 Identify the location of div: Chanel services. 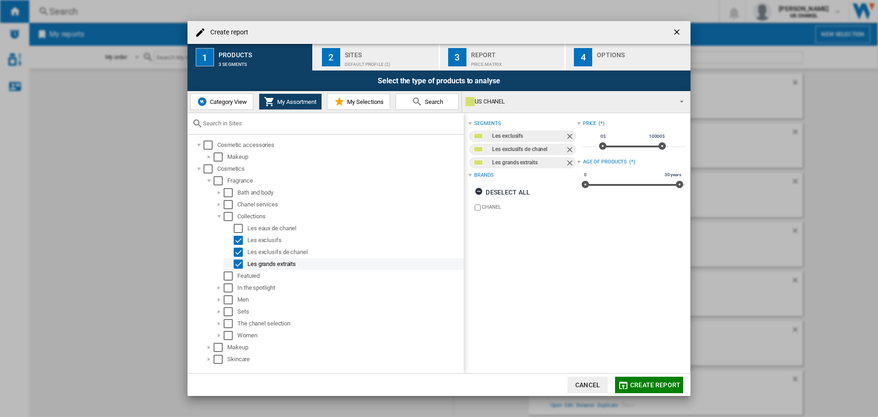
(350, 205).